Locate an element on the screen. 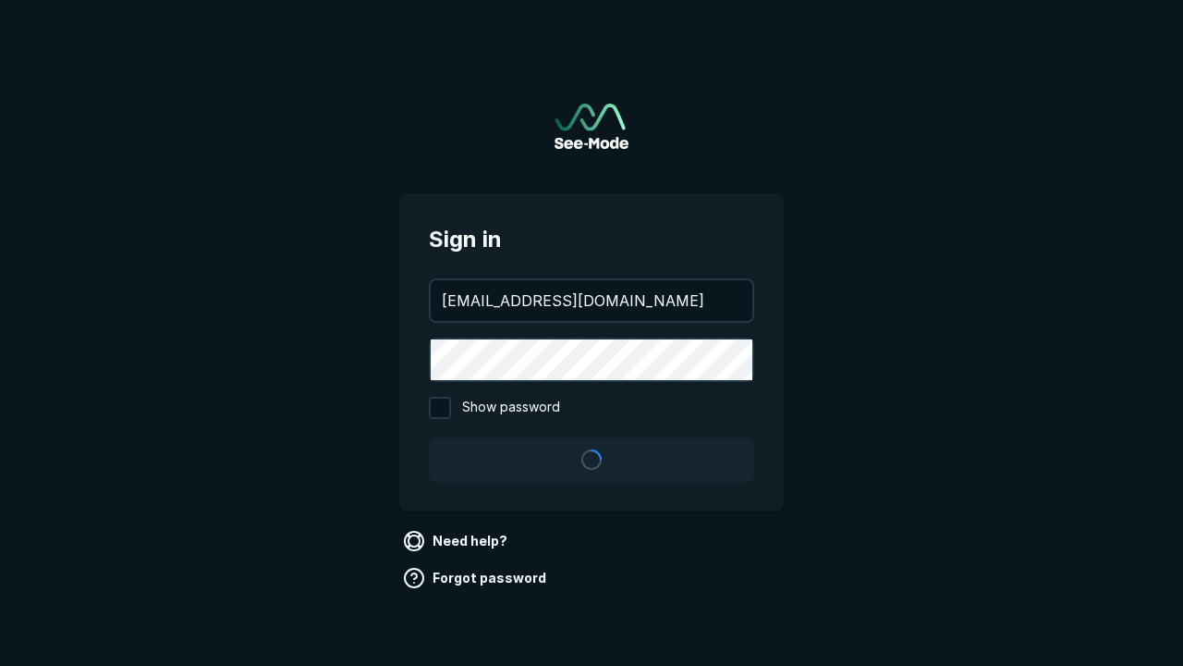 This screenshot has width=1183, height=666. a: Go to sign in is located at coordinates (592, 126).